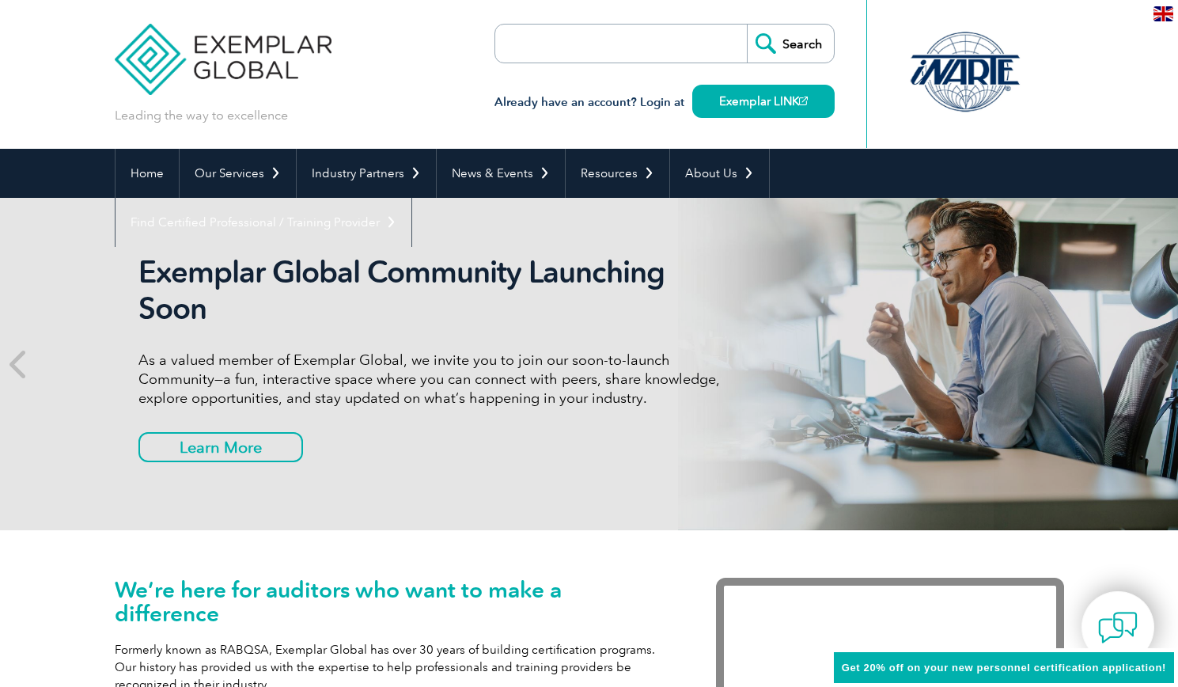 The width and height of the screenshot is (1178, 687). I want to click on img: open_square.png, so click(803, 100).